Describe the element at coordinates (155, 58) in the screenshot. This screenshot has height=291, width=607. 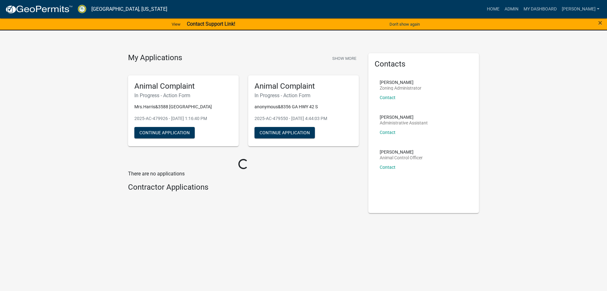
I see `h4: My Applications` at that location.